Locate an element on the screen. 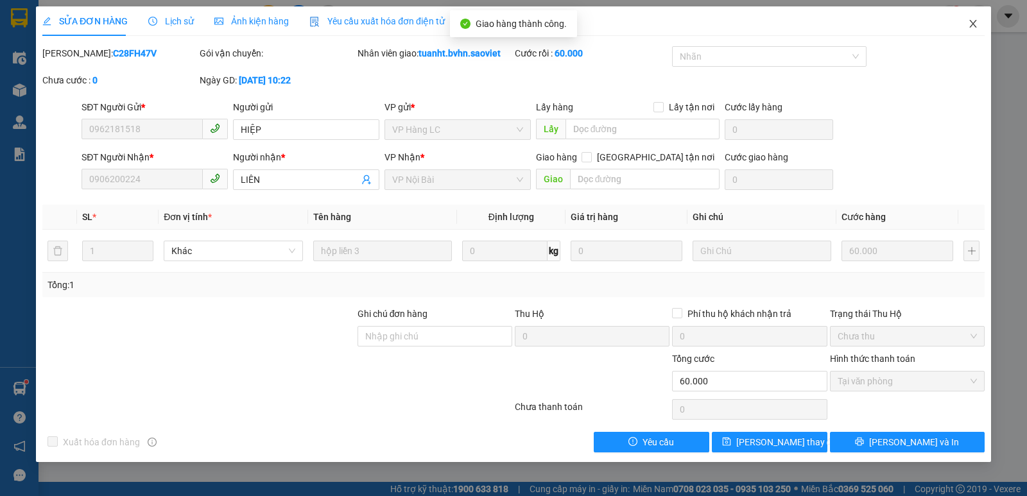  span: Lấy hàng is located at coordinates (555, 107).